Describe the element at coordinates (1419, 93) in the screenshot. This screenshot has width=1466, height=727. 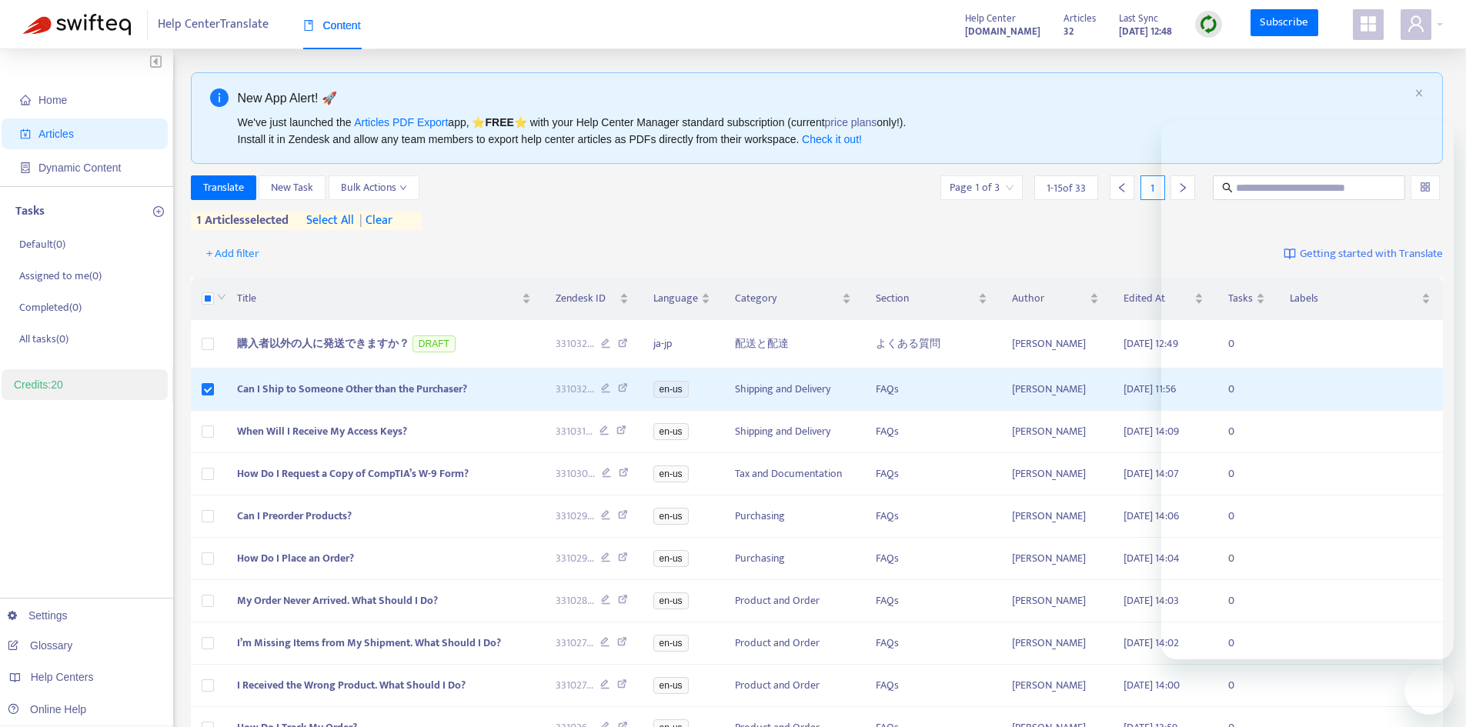
I see `button: close` at that location.